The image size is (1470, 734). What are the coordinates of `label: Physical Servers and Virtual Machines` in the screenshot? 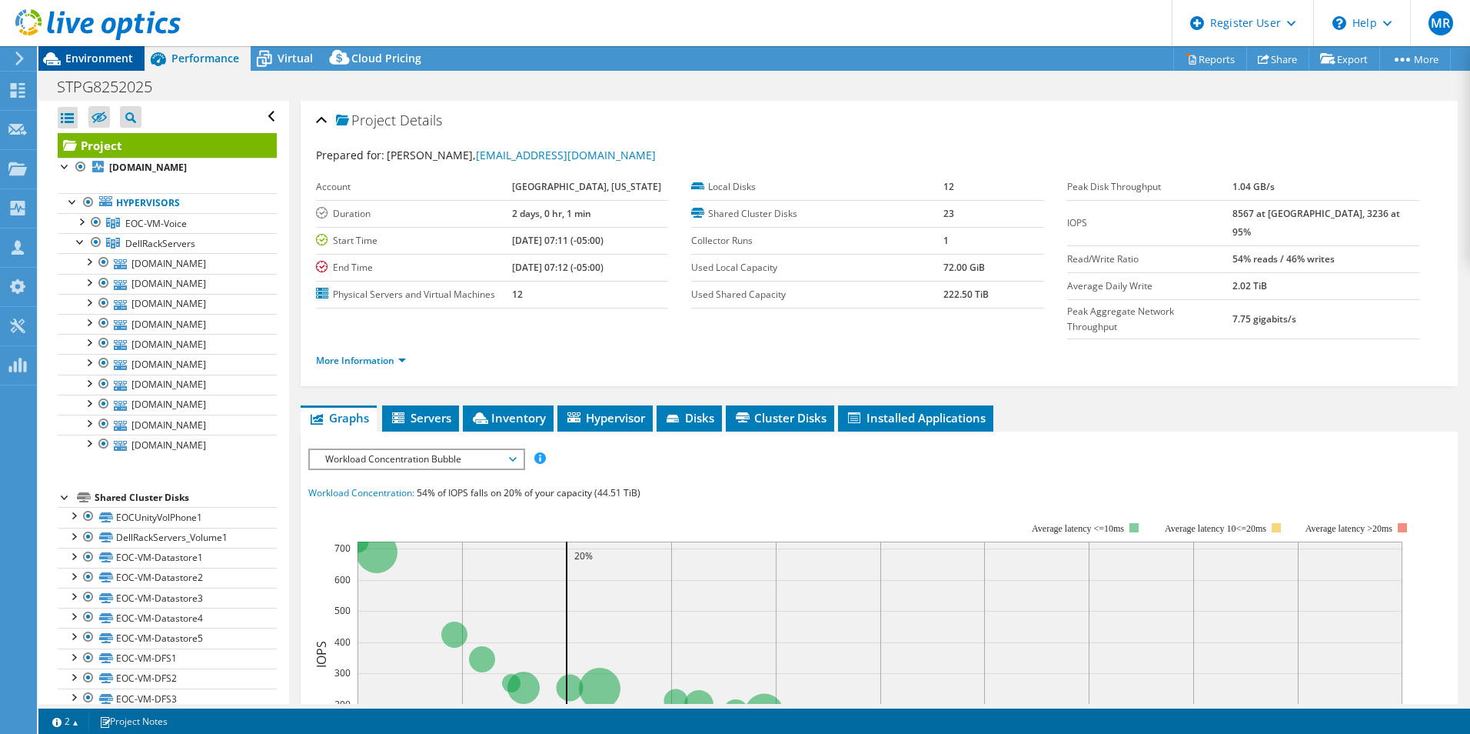 It's located at (414, 295).